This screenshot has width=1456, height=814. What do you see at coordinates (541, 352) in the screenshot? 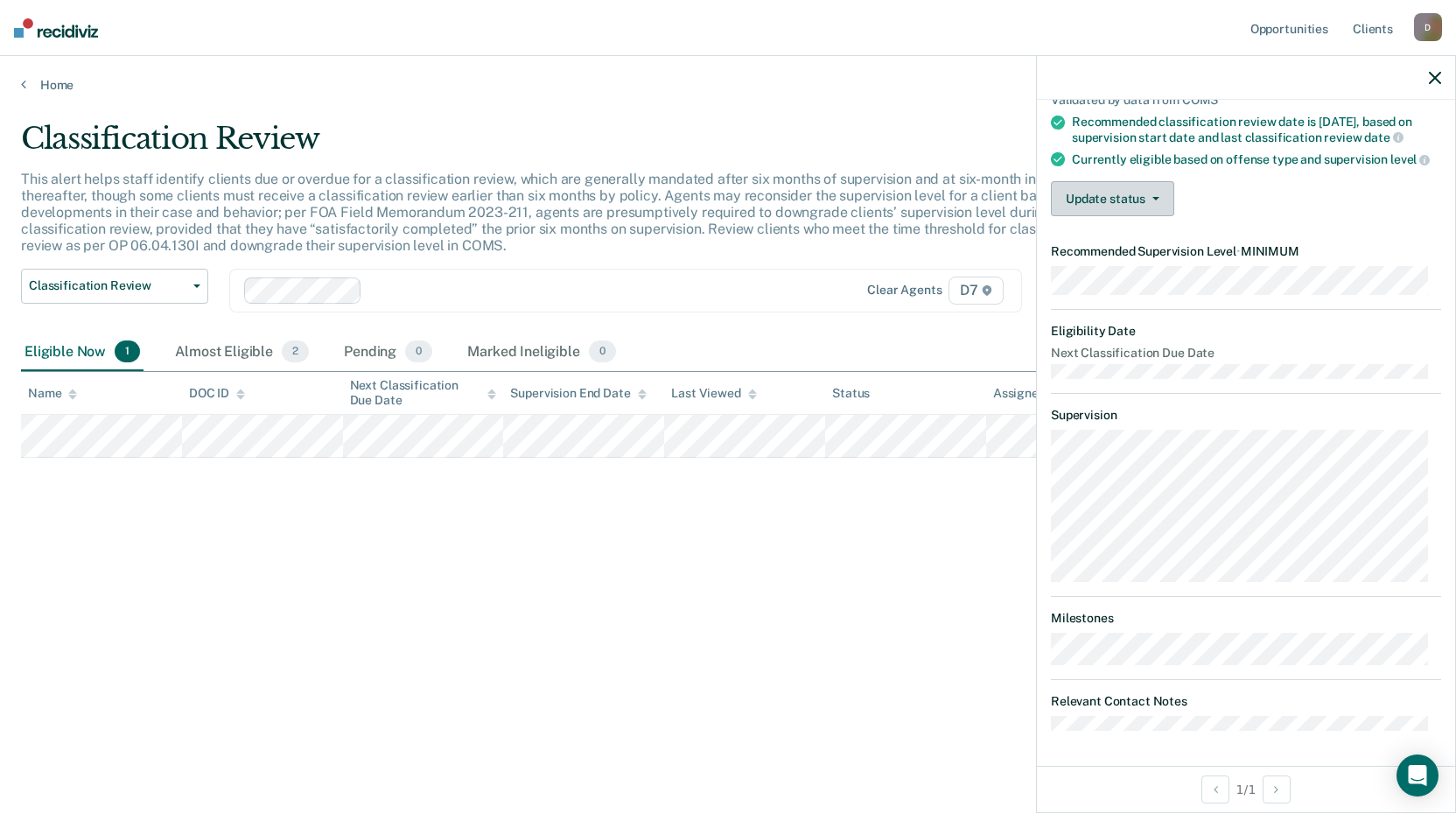
I see `div: Marked Ineligible` at bounding box center [541, 352].